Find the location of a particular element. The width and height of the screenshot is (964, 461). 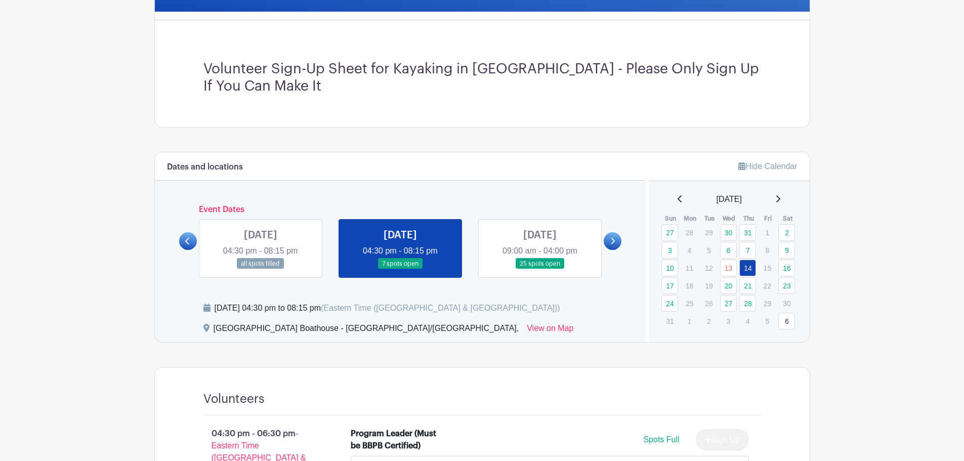

a: 21 is located at coordinates (748, 285).